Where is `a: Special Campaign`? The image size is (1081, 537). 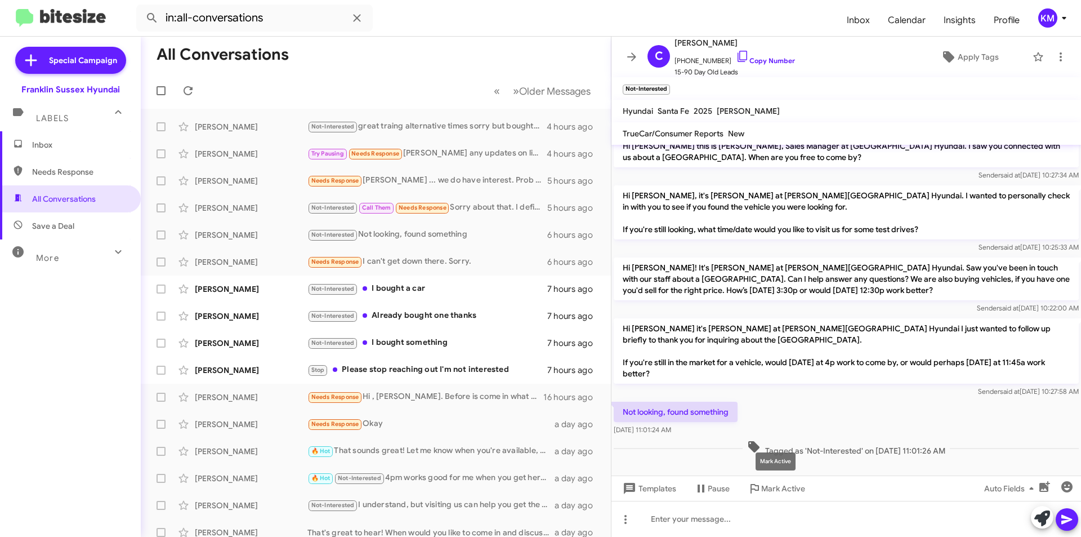 a: Special Campaign is located at coordinates (70, 60).